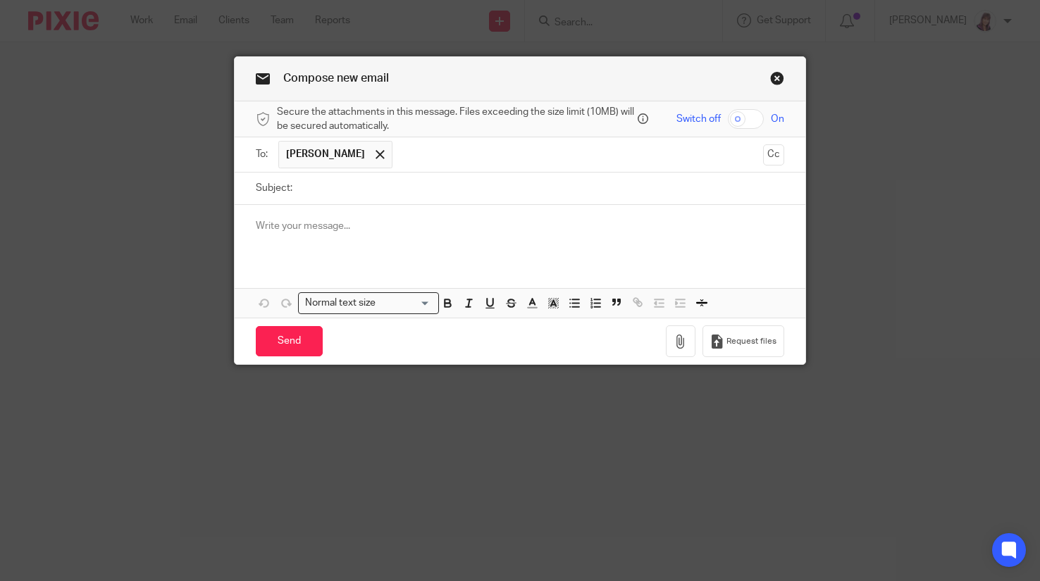  I want to click on input: Send, so click(289, 341).